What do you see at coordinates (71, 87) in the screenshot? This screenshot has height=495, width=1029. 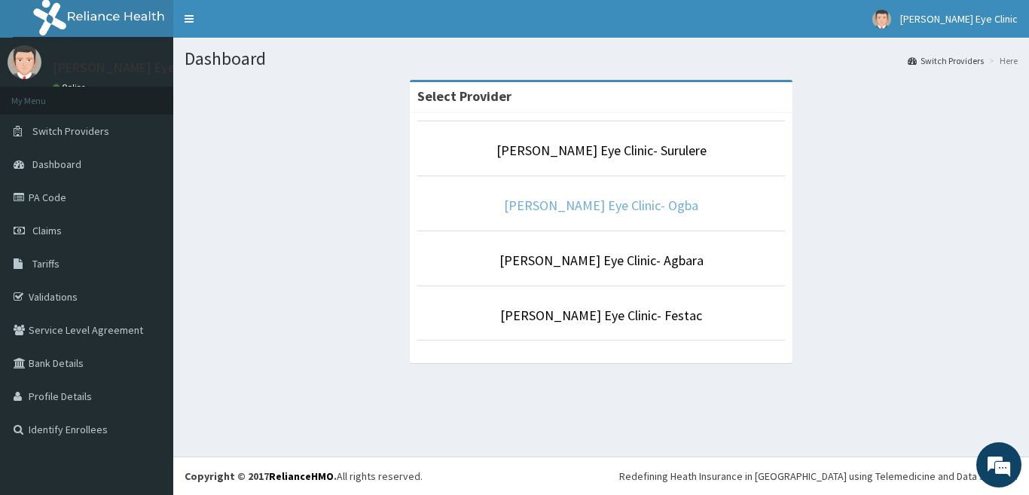 I see `a: Online` at bounding box center [71, 87].